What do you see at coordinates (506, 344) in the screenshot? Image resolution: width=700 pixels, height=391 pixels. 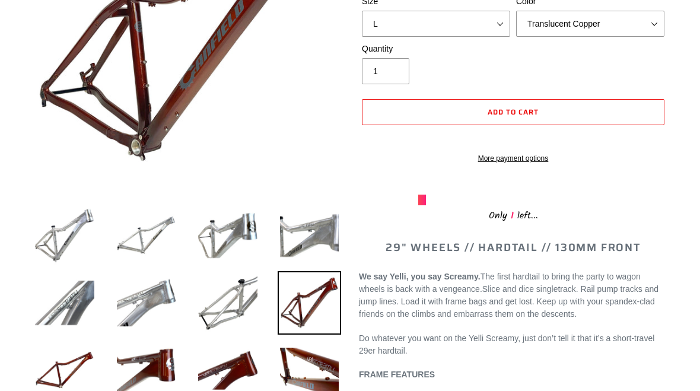 I see `span: Do whatever you want on the Yelli Screamy, just don’t tell it that it’s a short-travel 29er hardt...` at bounding box center [506, 344].